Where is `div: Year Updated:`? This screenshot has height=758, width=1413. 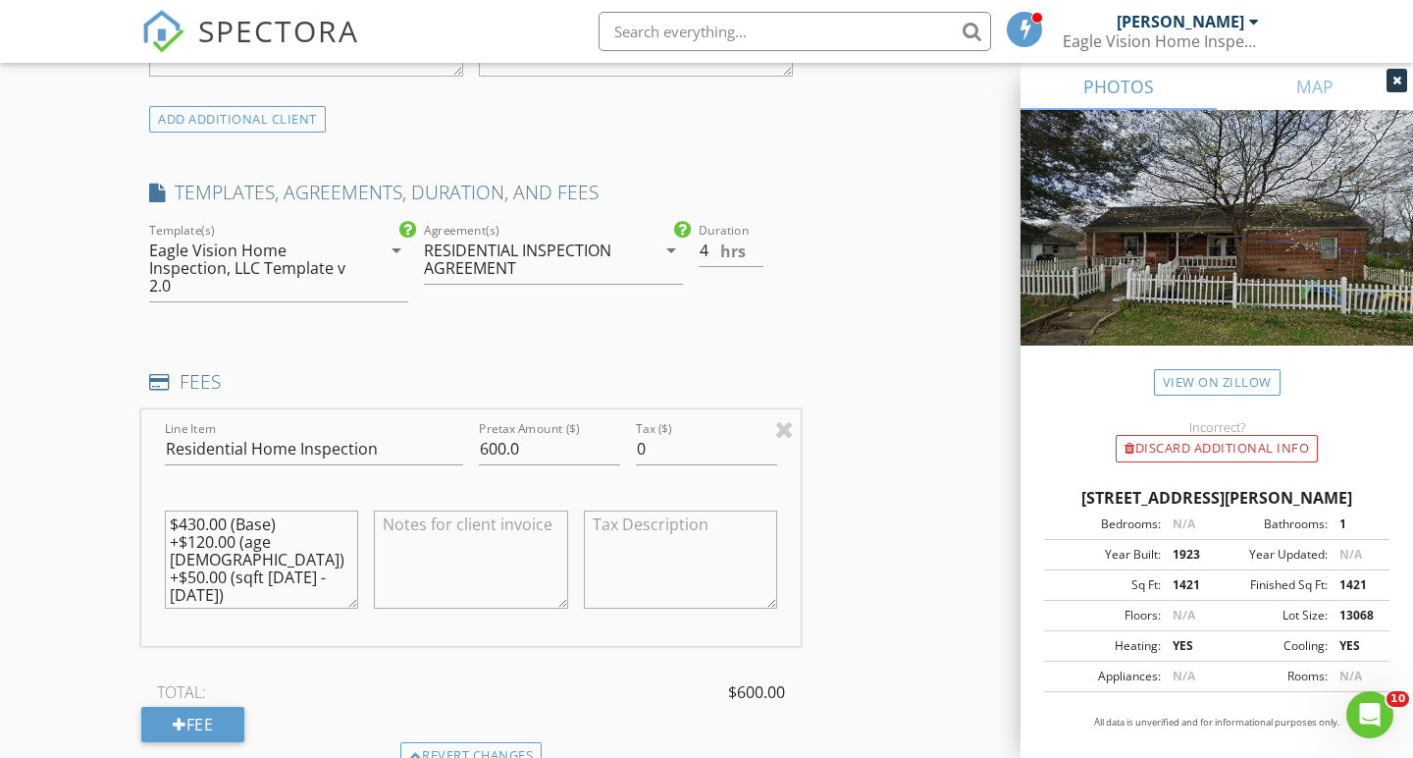
div: Year Updated: is located at coordinates (1272, 554).